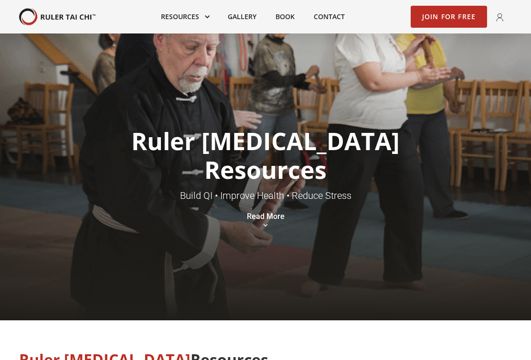 The image size is (531, 360). I want to click on img: chevron pointing down, so click(265, 224).